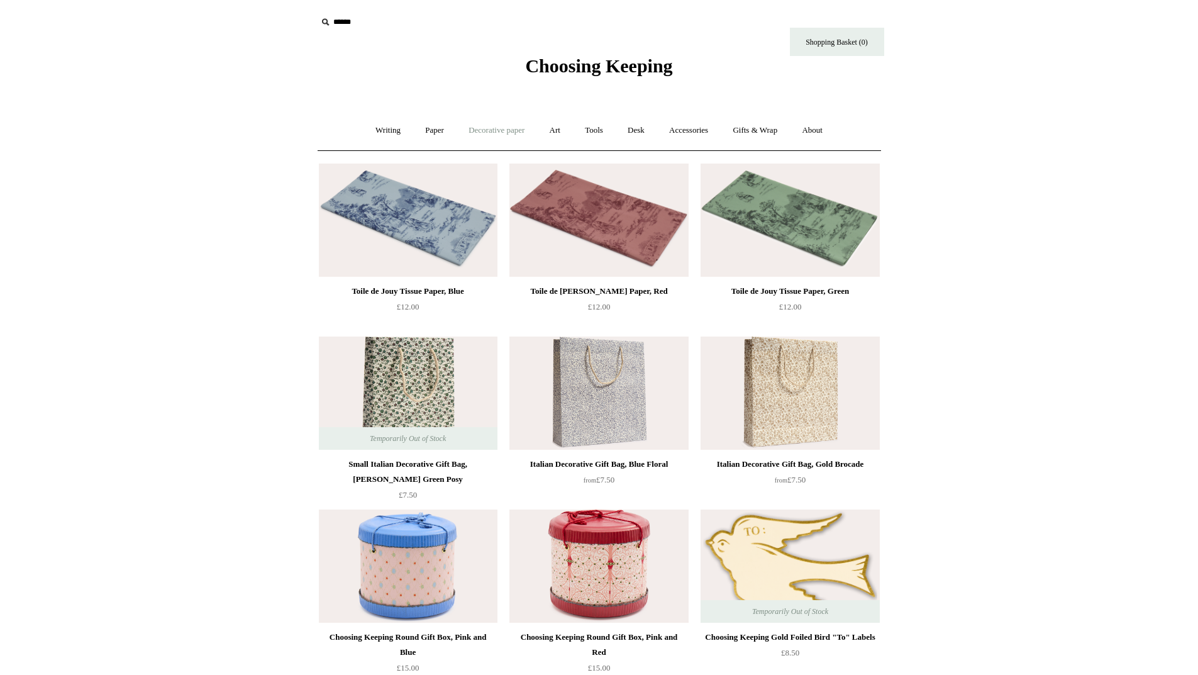 This screenshot has width=1198, height=675. Describe the element at coordinates (790, 310) in the screenshot. I see `a: Toile de Jouy Tissue Paper, Green £12.00` at that location.